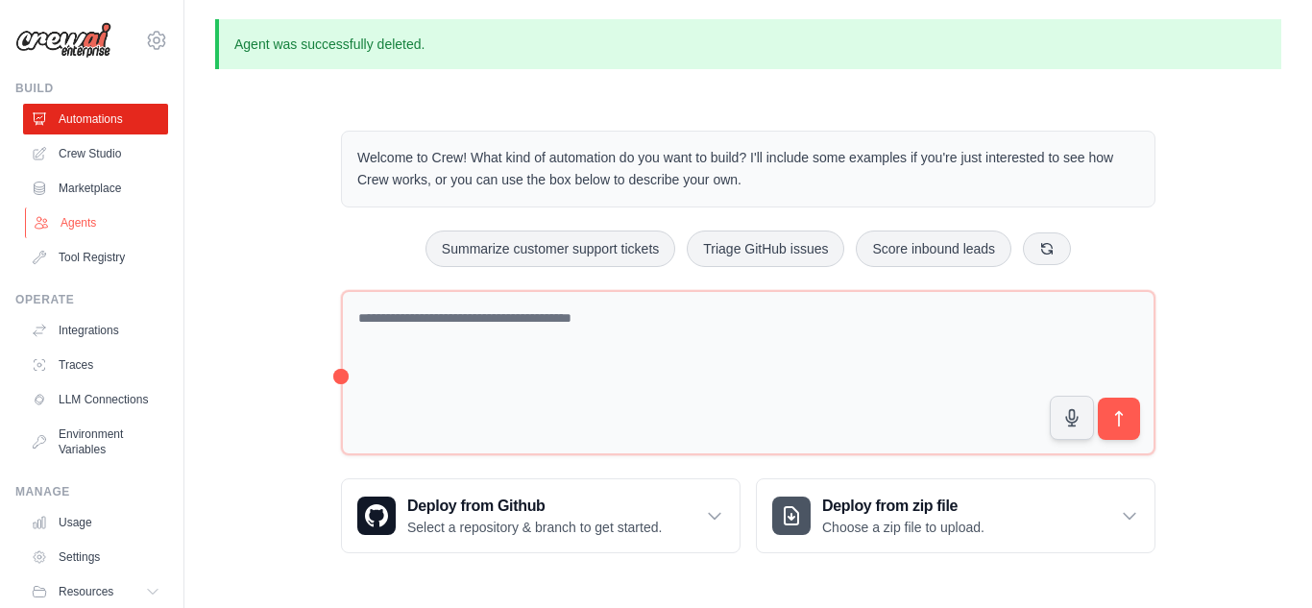 The height and width of the screenshot is (608, 1312). Describe the element at coordinates (91, 492) in the screenshot. I see `div: Manage` at that location.